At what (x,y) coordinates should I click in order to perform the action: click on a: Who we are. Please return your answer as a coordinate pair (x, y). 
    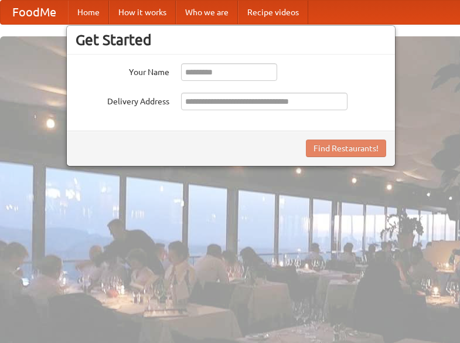
    Looking at the image, I should click on (207, 12).